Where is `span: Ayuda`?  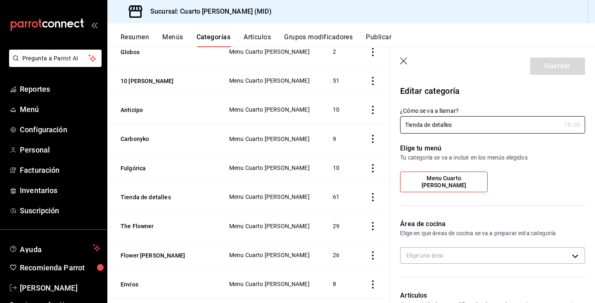
span: Ayuda is located at coordinates (55, 248).